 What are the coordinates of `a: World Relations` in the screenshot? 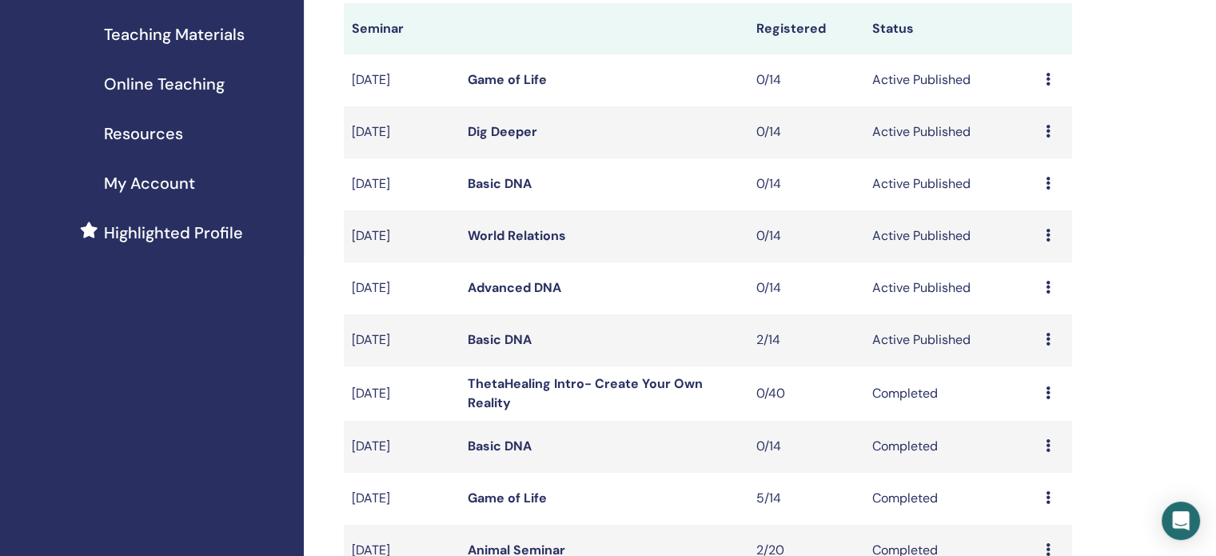 It's located at (516, 235).